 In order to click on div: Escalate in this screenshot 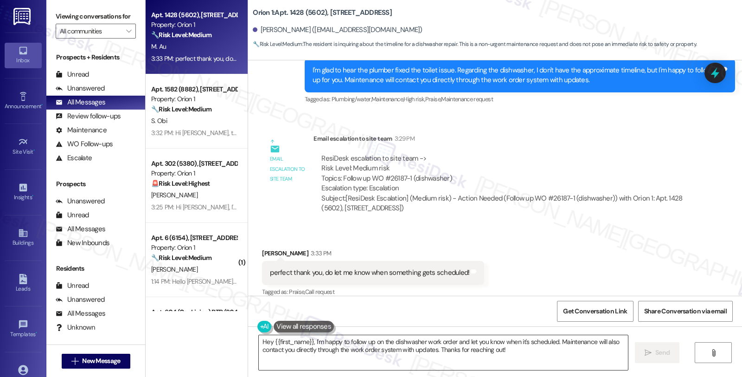, I will do `click(74, 158)`.